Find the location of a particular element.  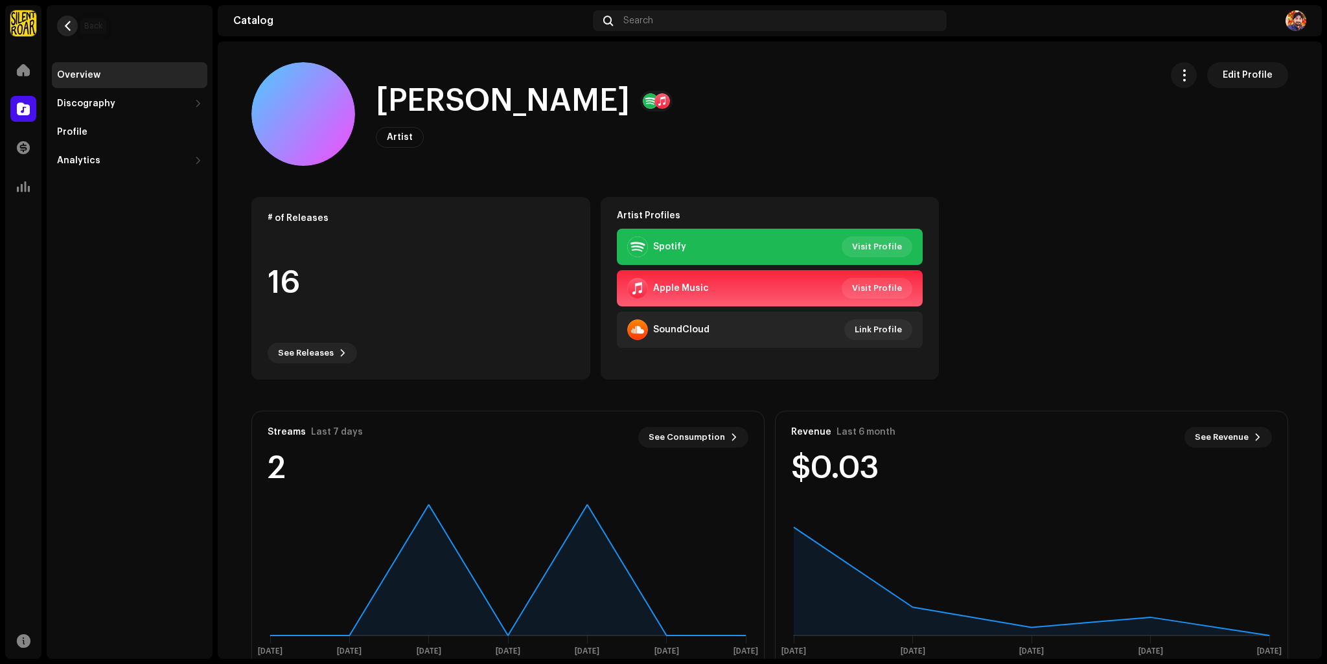

div: Streams is located at coordinates (286, 432).